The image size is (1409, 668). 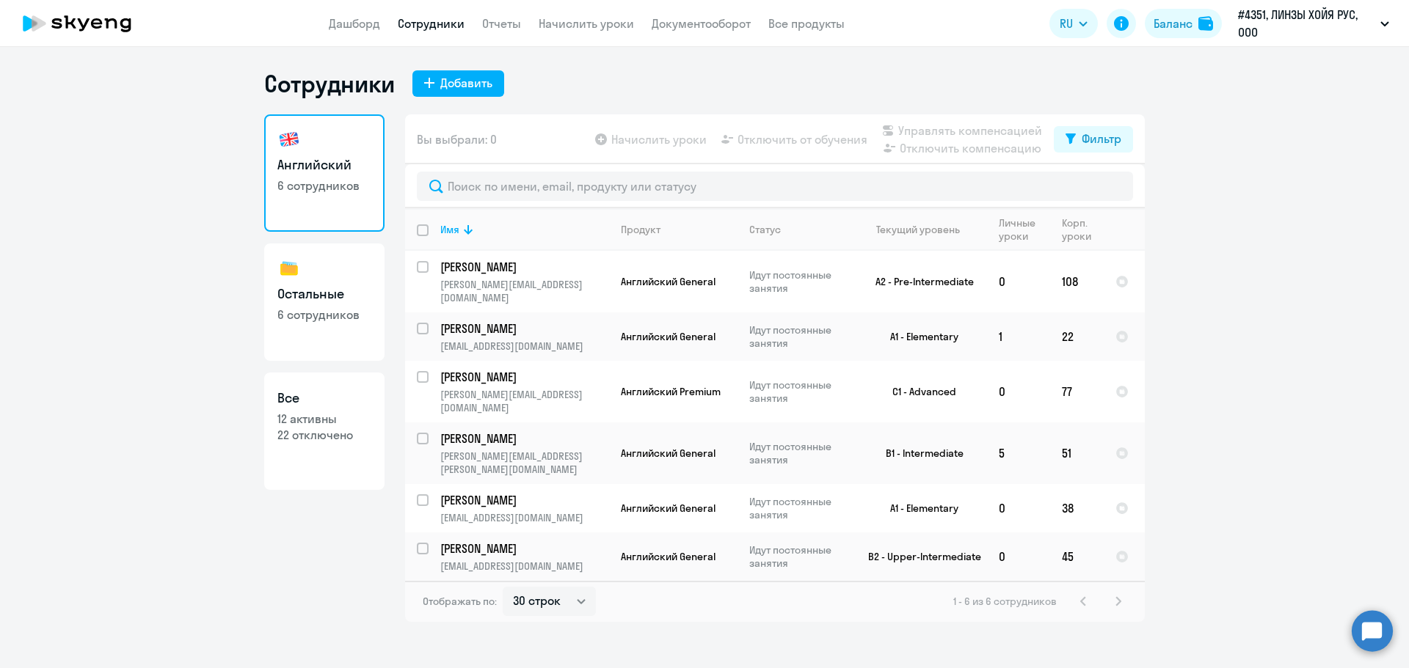 What do you see at coordinates (919, 392) in the screenshot?
I see `td: C1 - Advanced` at bounding box center [919, 392].